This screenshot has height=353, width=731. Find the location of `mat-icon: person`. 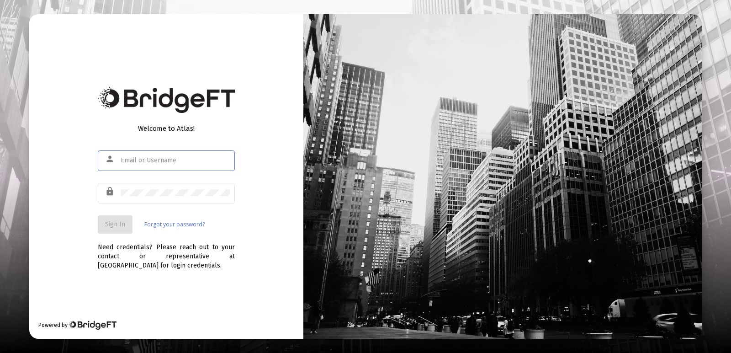

mat-icon: person is located at coordinates (111, 159).